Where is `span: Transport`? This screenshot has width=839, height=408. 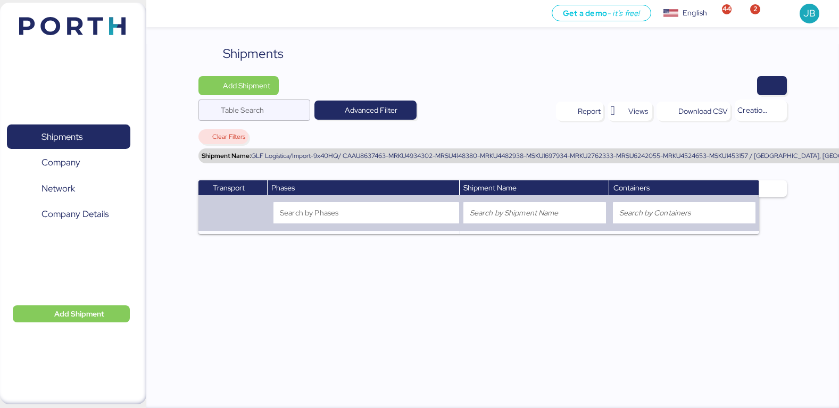
span: Transport is located at coordinates (229, 188).